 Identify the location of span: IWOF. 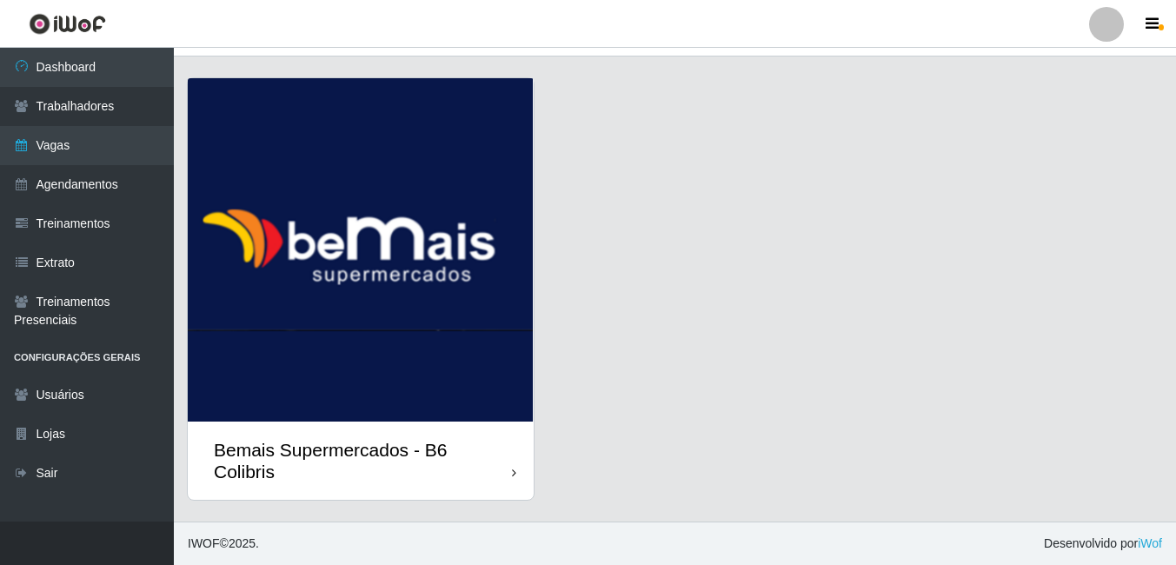
(203, 543).